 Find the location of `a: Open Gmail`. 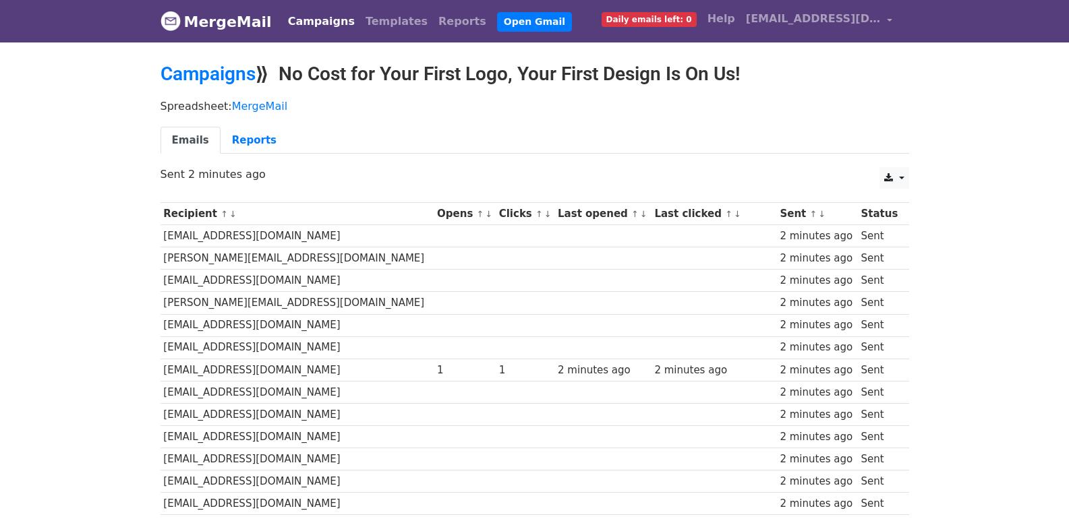

a: Open Gmail is located at coordinates (534, 22).